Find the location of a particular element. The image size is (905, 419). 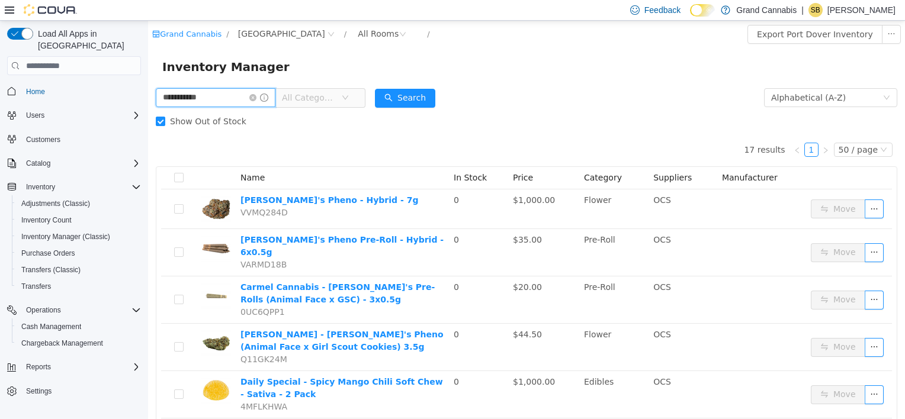

span: All Categories is located at coordinates (160, 77).